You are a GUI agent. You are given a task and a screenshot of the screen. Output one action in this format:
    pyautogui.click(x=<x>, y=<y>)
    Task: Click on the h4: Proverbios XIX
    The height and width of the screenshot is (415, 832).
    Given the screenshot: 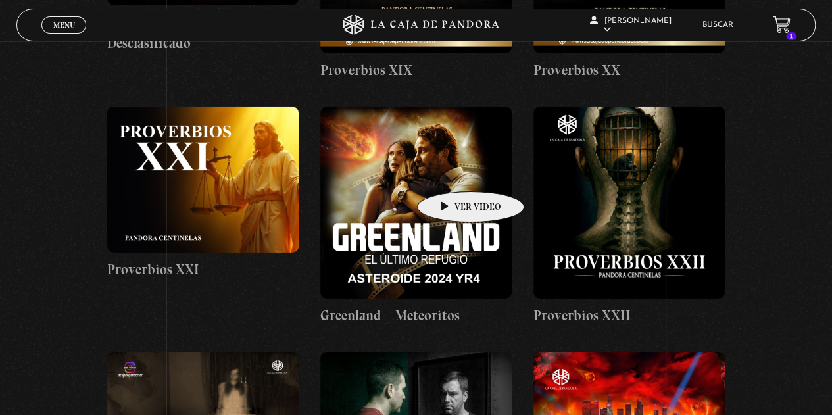 What is the action you would take?
    pyautogui.click(x=416, y=70)
    